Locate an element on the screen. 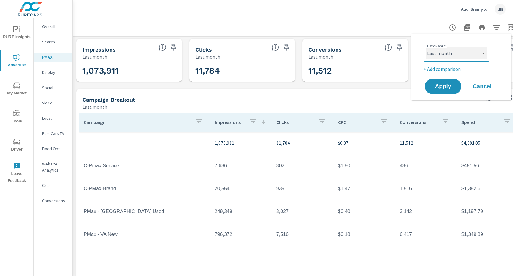 The width and height of the screenshot is (513, 276). span: My Market is located at coordinates (17, 89).